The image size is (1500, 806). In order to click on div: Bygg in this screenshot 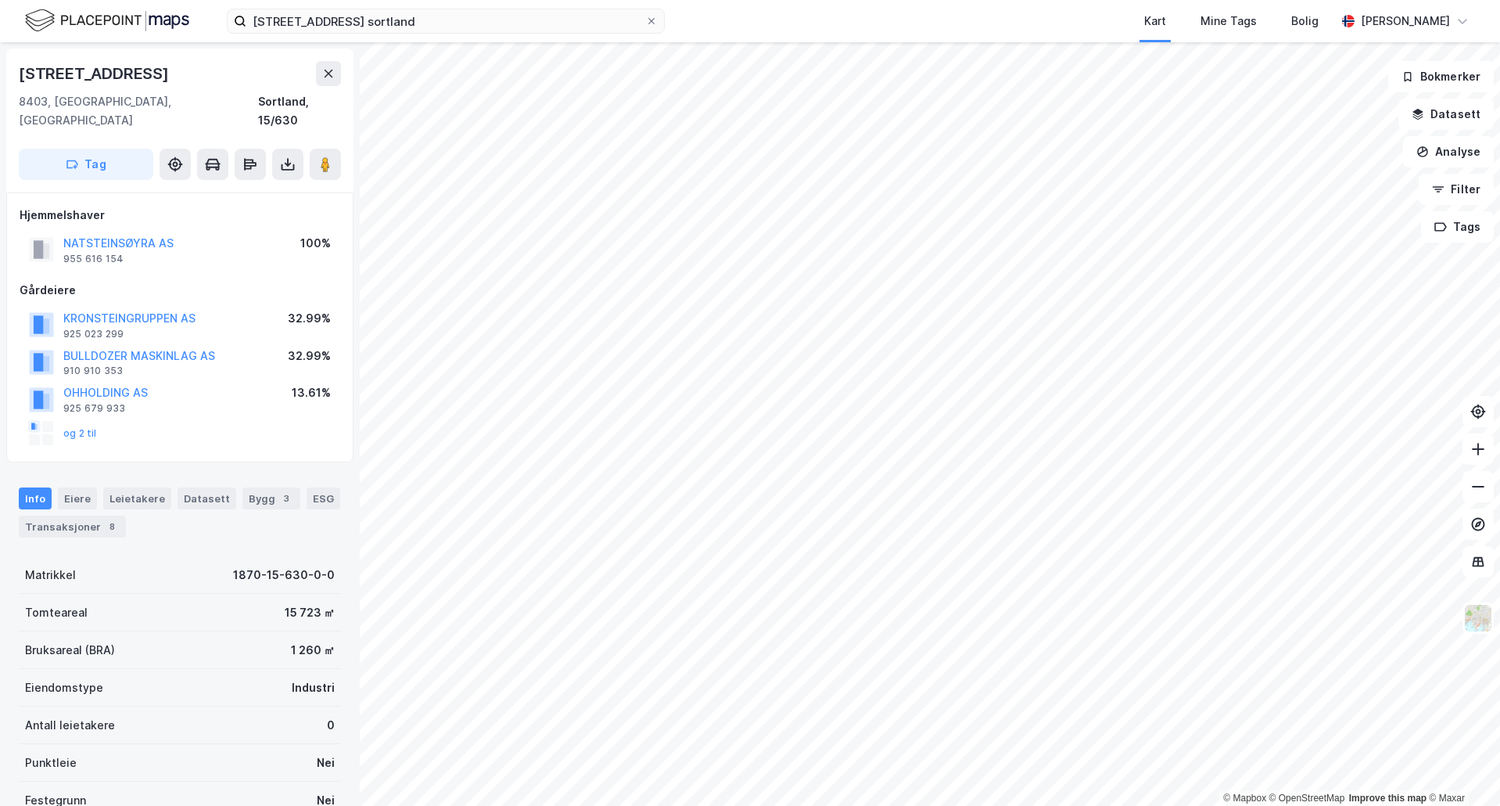, I will do `click(271, 498)`.